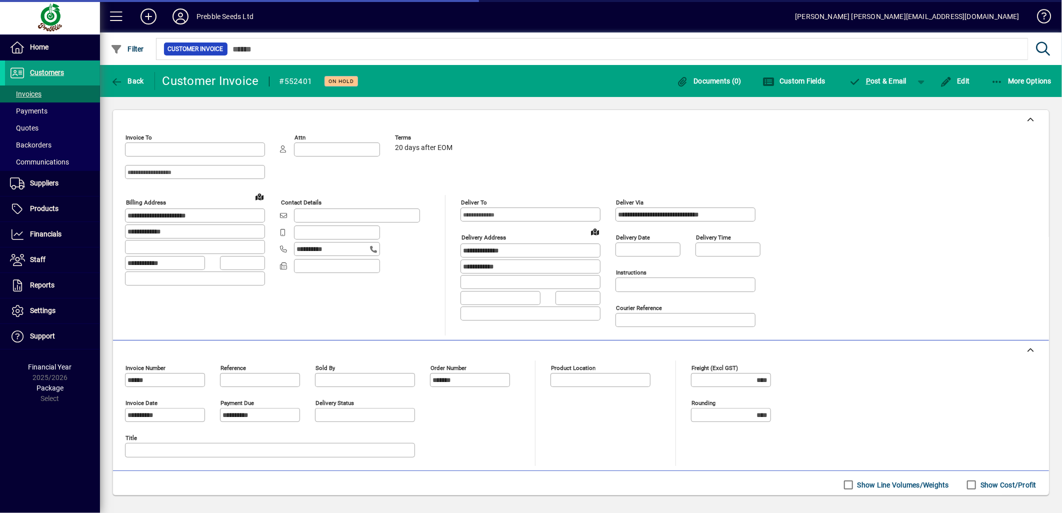 This screenshot has width=1062, height=513. Describe the element at coordinates (639, 308) in the screenshot. I see `mat-label: Courier Reference` at that location.